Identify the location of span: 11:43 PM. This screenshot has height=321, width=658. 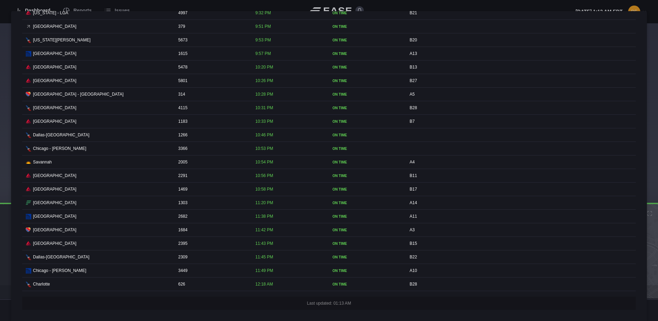
(264, 243).